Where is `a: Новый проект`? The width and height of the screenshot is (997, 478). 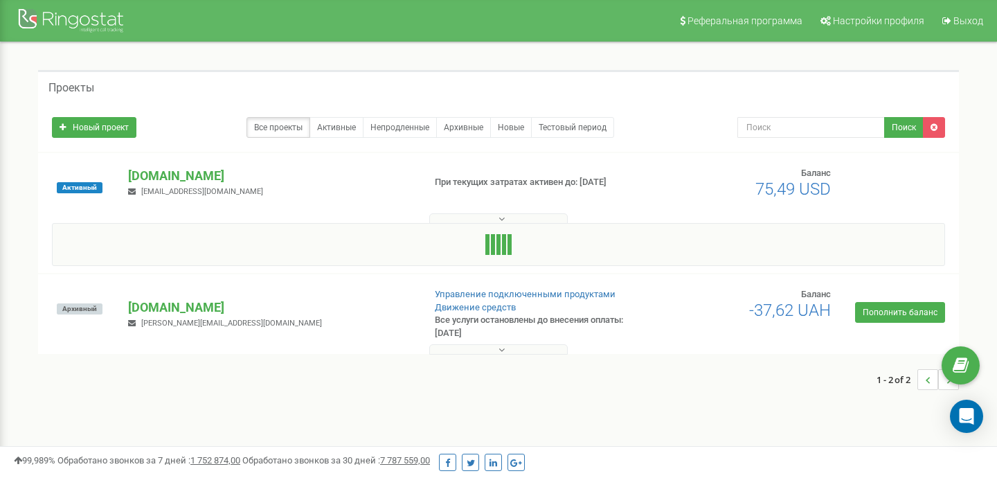
a: Новый проект is located at coordinates (94, 127).